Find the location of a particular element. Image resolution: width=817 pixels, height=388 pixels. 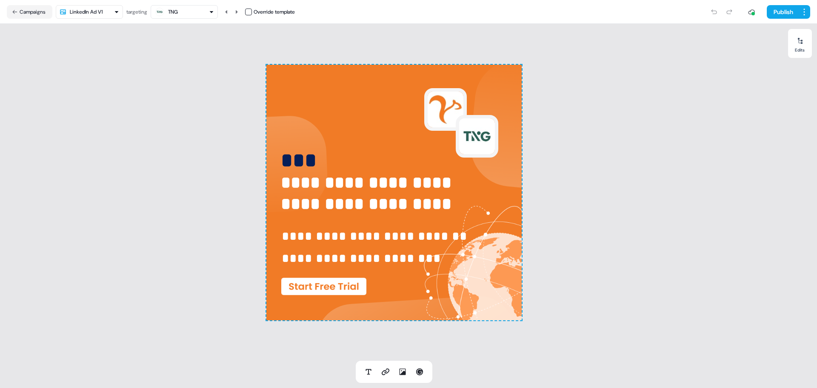

div: LinkedIn Ad V1 is located at coordinates (86, 12).